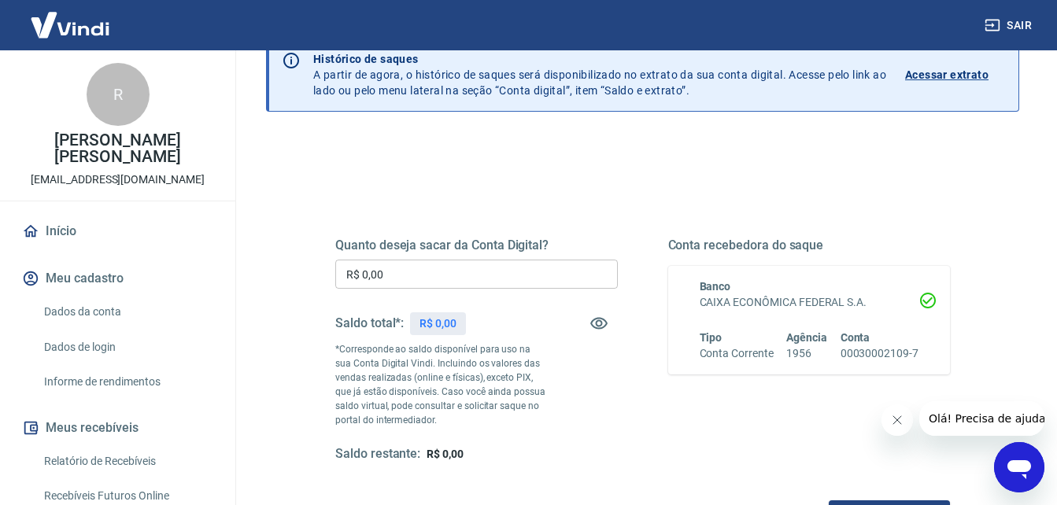  I want to click on h6: Conta Corrente, so click(737, 353).